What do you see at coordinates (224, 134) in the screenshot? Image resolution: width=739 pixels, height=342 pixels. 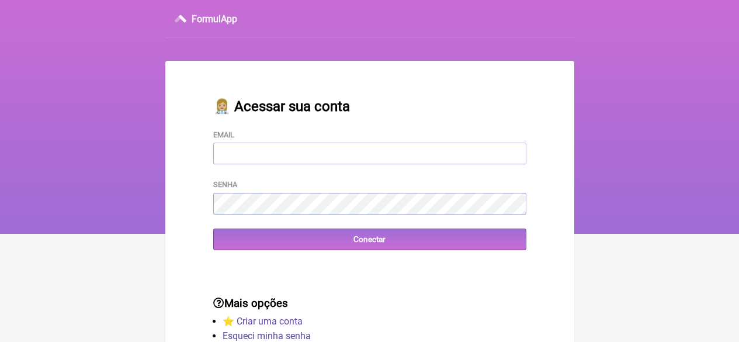 I see `label: Email` at bounding box center [224, 134].